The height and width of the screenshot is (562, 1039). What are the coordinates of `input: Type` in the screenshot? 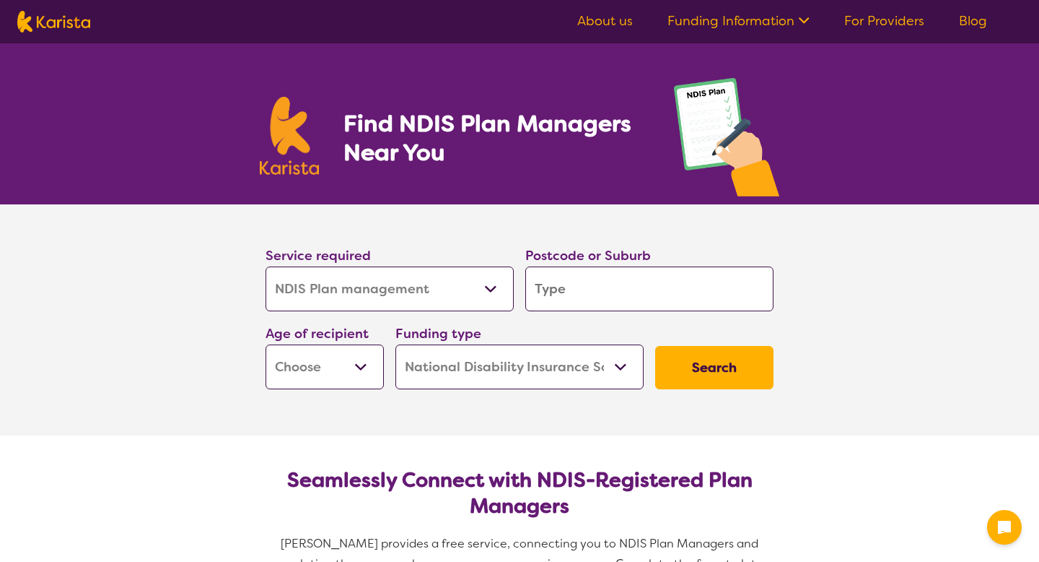 It's located at (650, 289).